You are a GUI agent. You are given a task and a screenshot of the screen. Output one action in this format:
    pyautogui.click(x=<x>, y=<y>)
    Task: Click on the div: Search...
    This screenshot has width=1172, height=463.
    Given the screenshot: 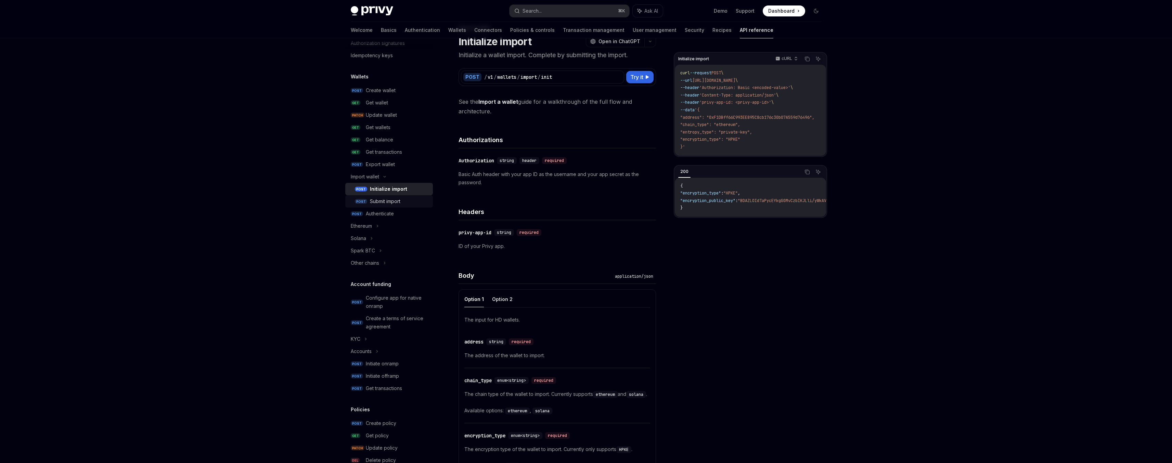 What is the action you would take?
    pyautogui.click(x=532, y=11)
    